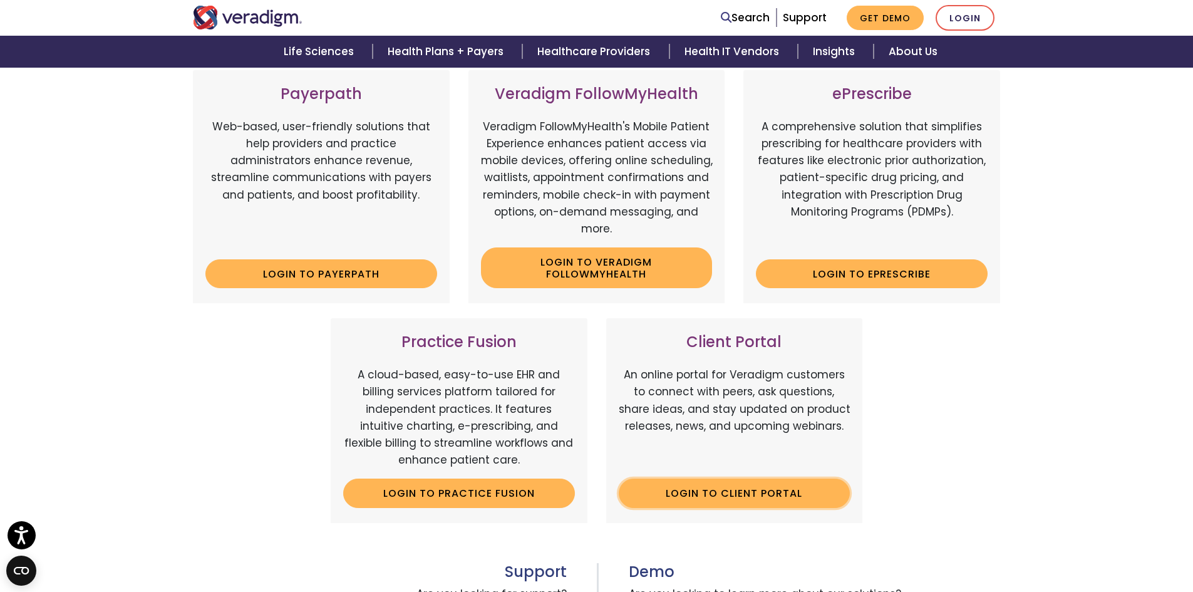 The height and width of the screenshot is (592, 1193). Describe the element at coordinates (597, 267) in the screenshot. I see `a: Login to Veradigm FollowMyHealth` at that location.